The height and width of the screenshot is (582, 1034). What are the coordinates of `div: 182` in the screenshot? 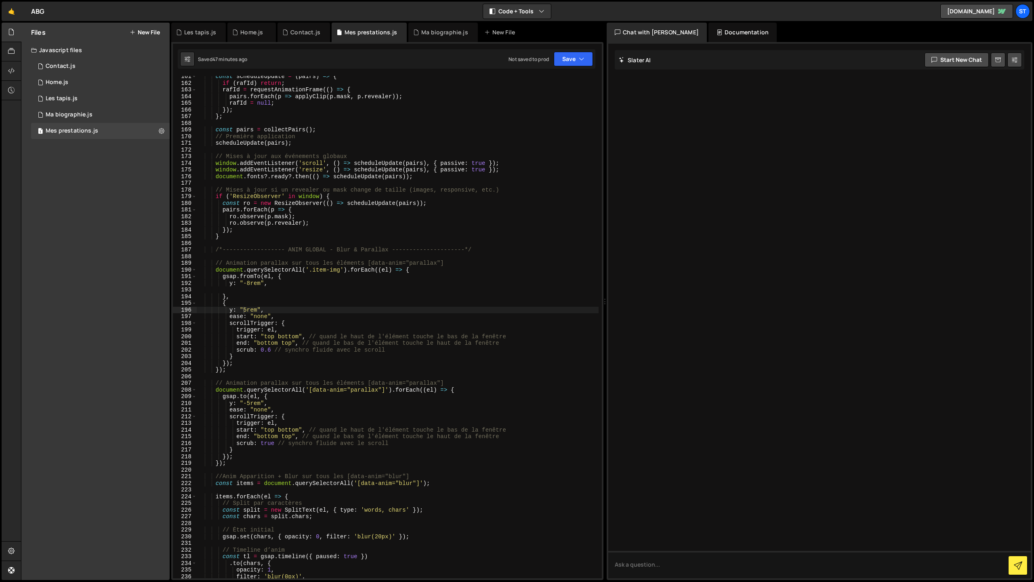 It's located at (185, 217).